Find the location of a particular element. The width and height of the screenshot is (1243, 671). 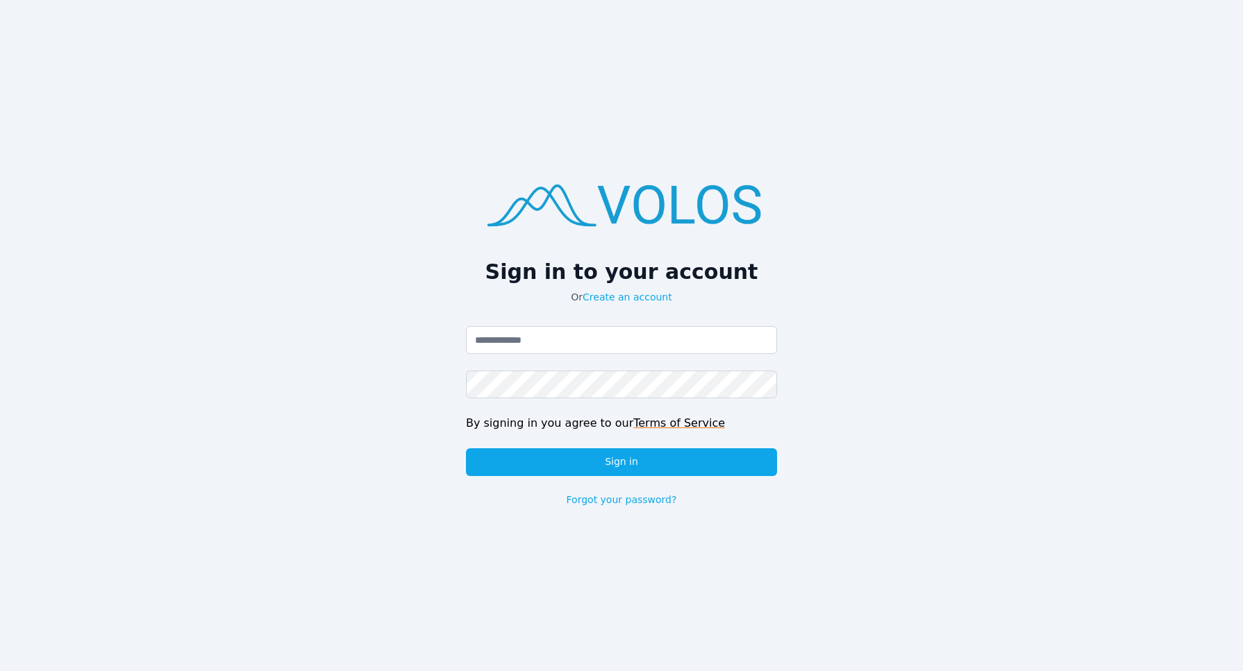

img: logo.png is located at coordinates (621, 203).